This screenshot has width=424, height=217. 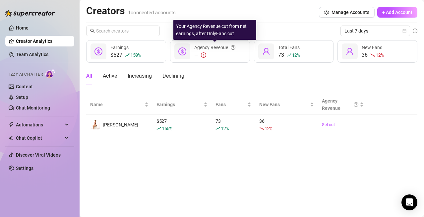 I want to click on div: All, so click(x=89, y=76).